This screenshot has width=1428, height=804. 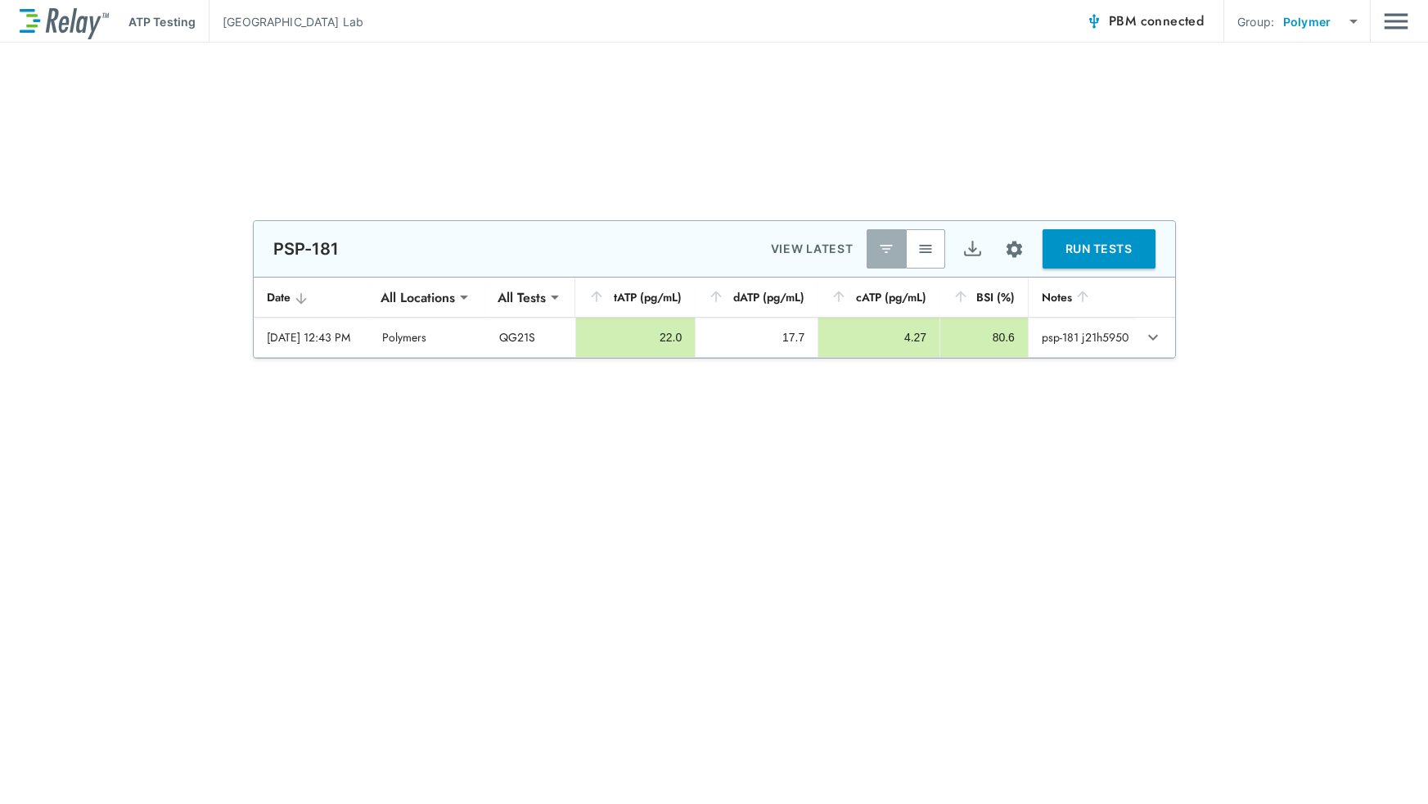 What do you see at coordinates (984, 297) in the screenshot?
I see `div: BSI (%)` at bounding box center [984, 297].